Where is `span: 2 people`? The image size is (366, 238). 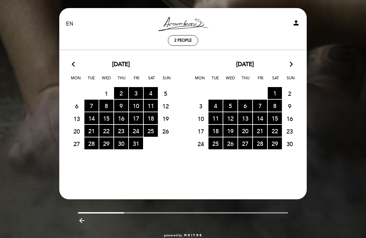 span: 2 people is located at coordinates (183, 40).